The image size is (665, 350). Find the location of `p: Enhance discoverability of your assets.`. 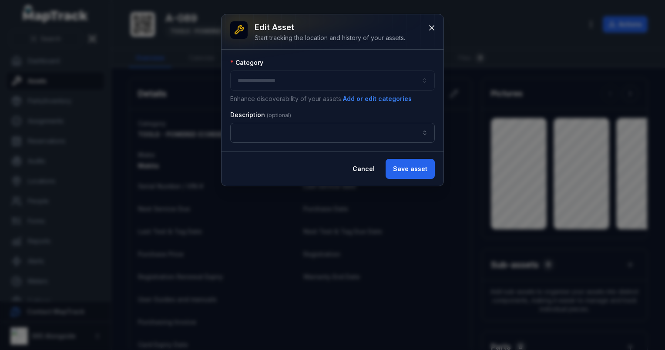

p: Enhance discoverability of your assets. is located at coordinates (333, 99).